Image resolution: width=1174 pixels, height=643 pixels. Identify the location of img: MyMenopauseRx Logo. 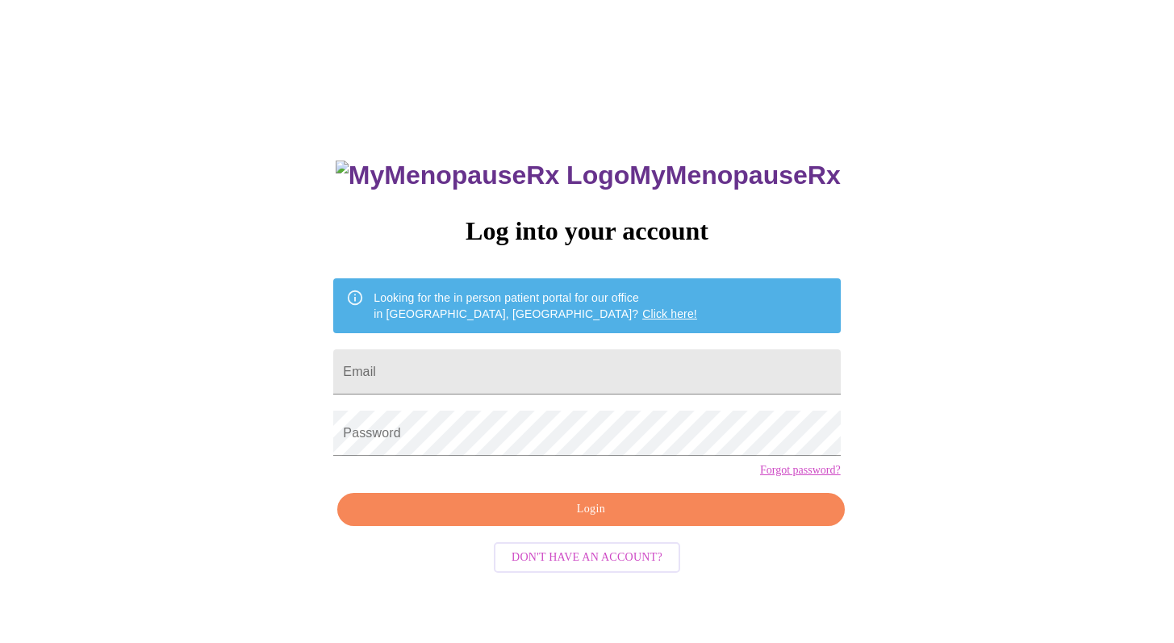
(483, 175).